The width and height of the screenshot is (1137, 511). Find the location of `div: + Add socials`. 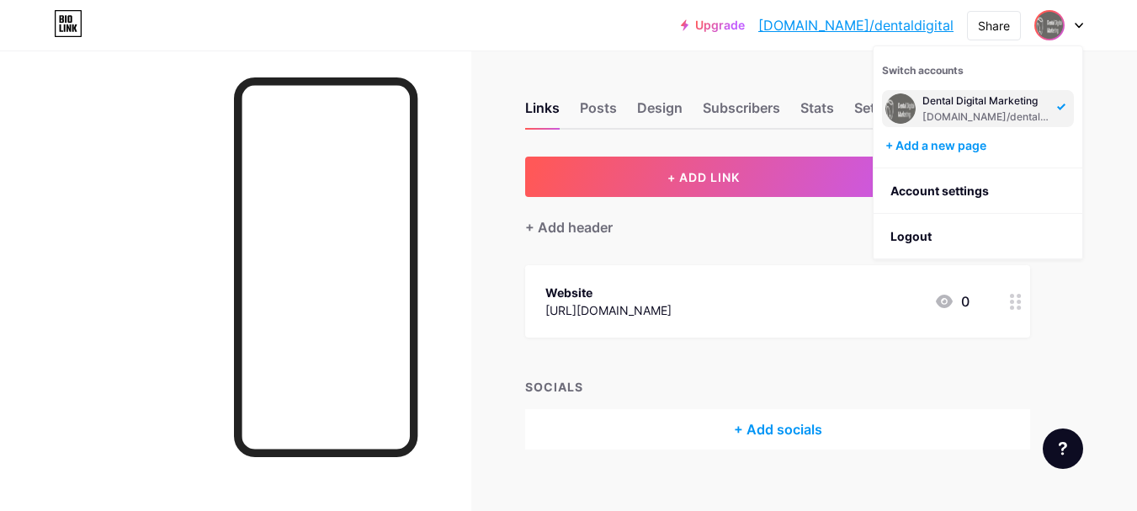

div: + Add socials is located at coordinates (778, 429).